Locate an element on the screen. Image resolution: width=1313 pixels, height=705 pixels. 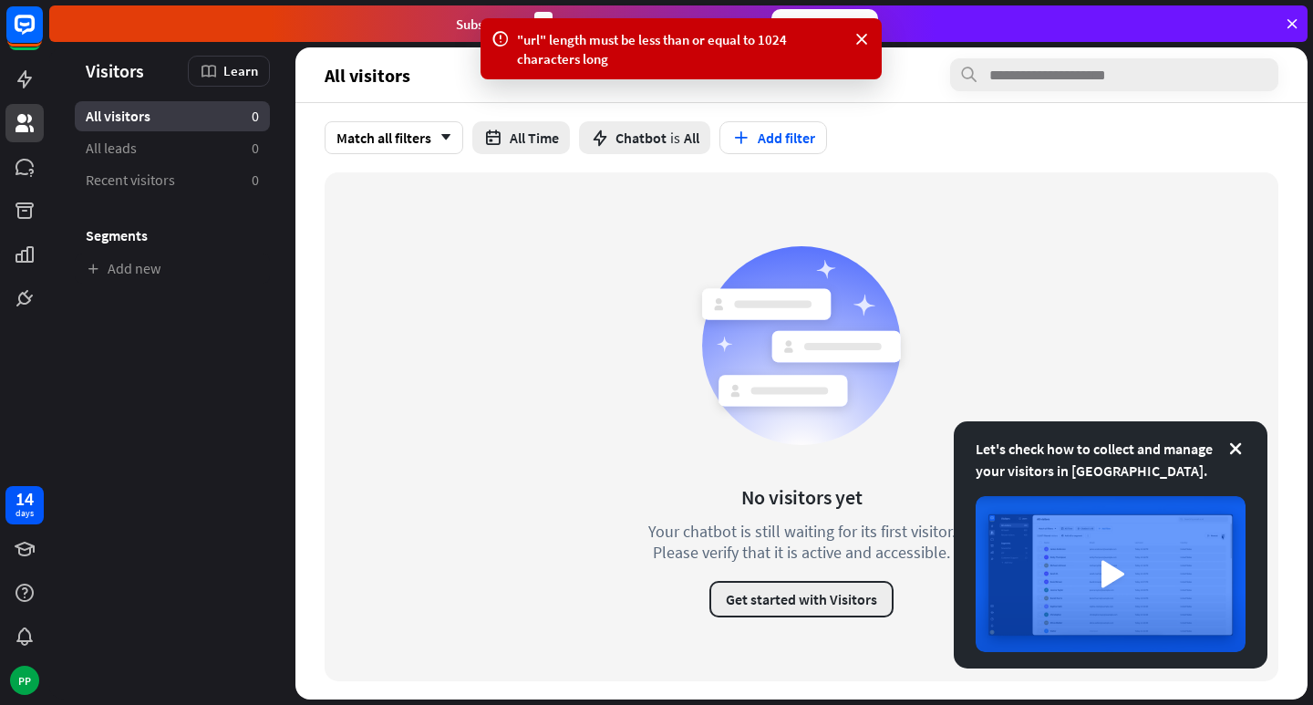
h3: Segments is located at coordinates (172, 235).